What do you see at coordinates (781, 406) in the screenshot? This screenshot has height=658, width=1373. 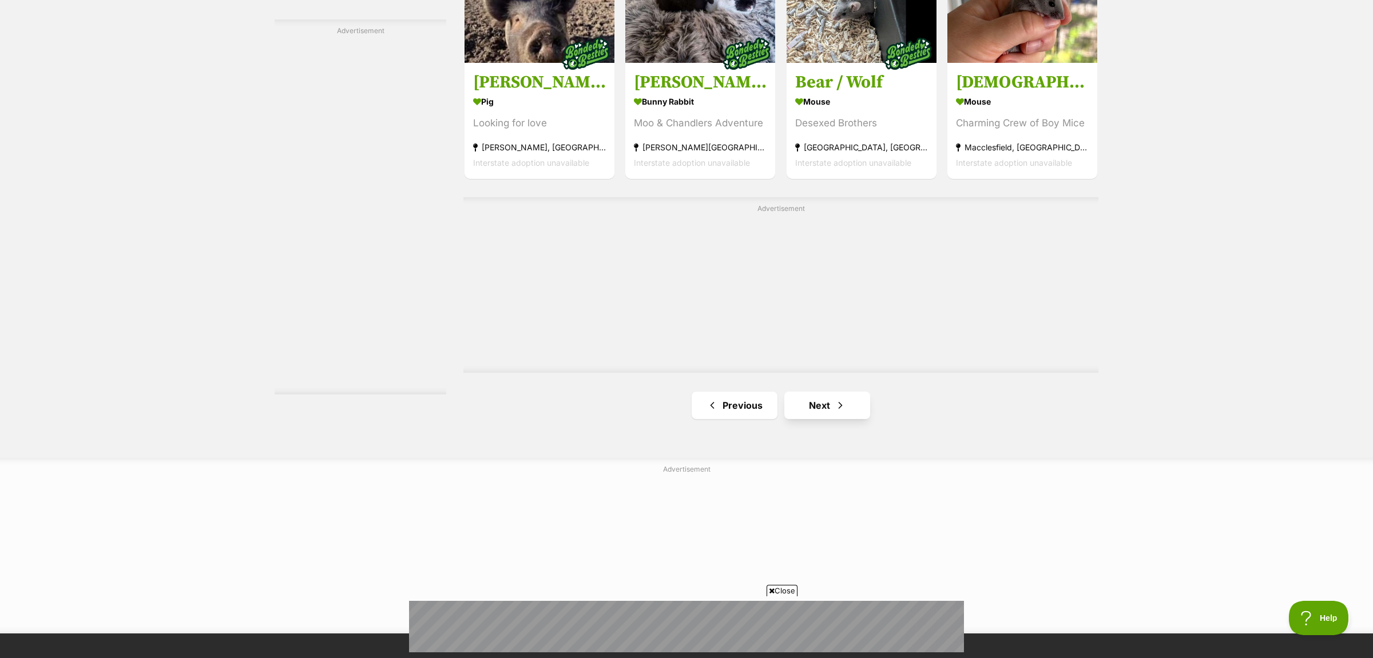 I see `nav: Pagination` at bounding box center [781, 406].